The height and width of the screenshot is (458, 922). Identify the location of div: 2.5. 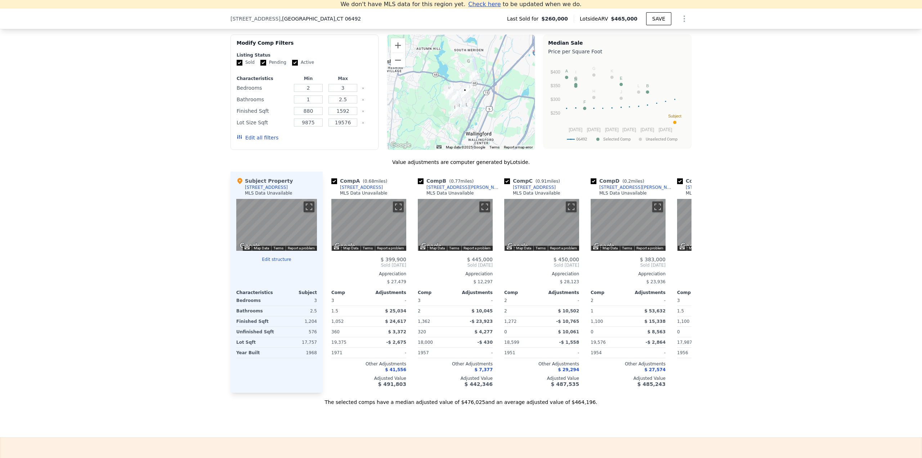
(298, 311).